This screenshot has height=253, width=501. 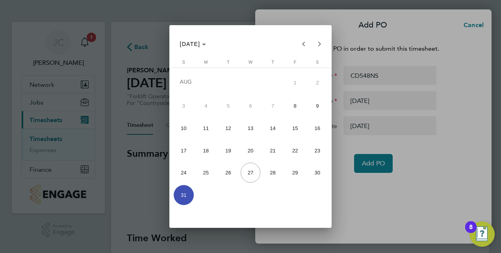 I want to click on button: August 4, 2025, so click(x=206, y=106).